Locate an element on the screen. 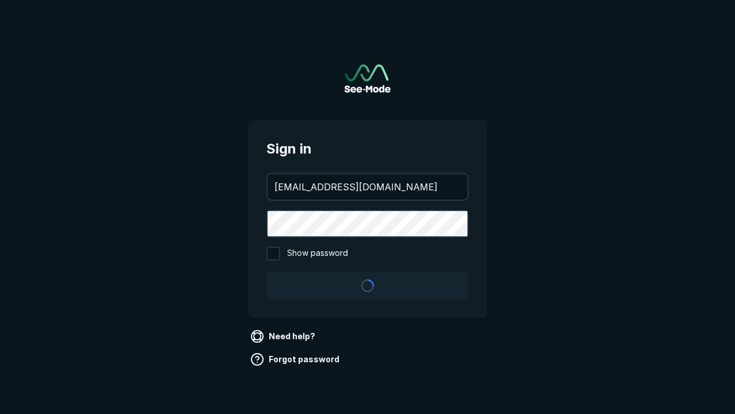  a: Need help? is located at coordinates (284, 336).